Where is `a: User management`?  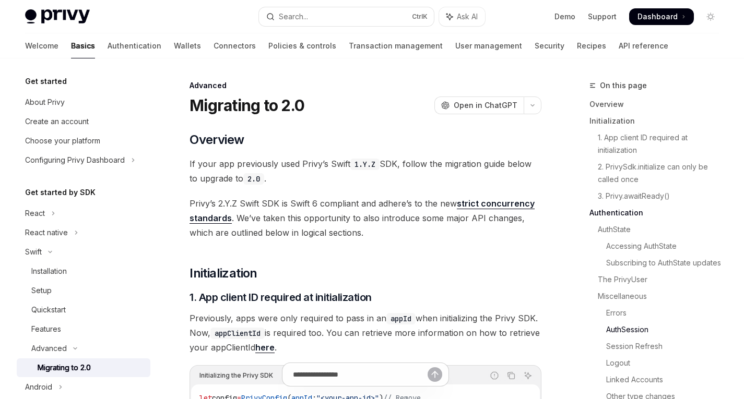
a: User management is located at coordinates (489, 46).